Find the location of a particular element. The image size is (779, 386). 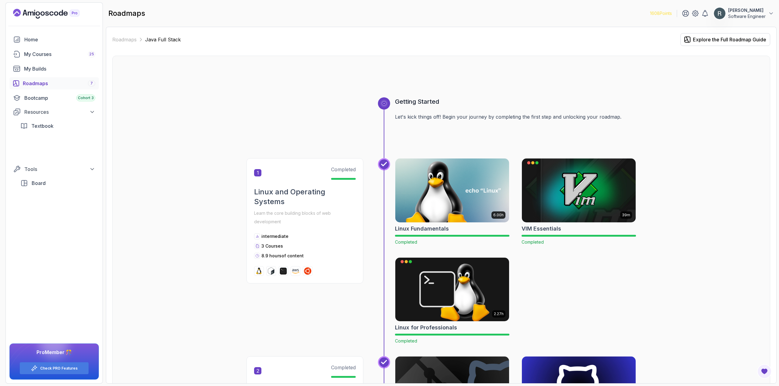

p: 8.9 hours of content is located at coordinates (282, 256).